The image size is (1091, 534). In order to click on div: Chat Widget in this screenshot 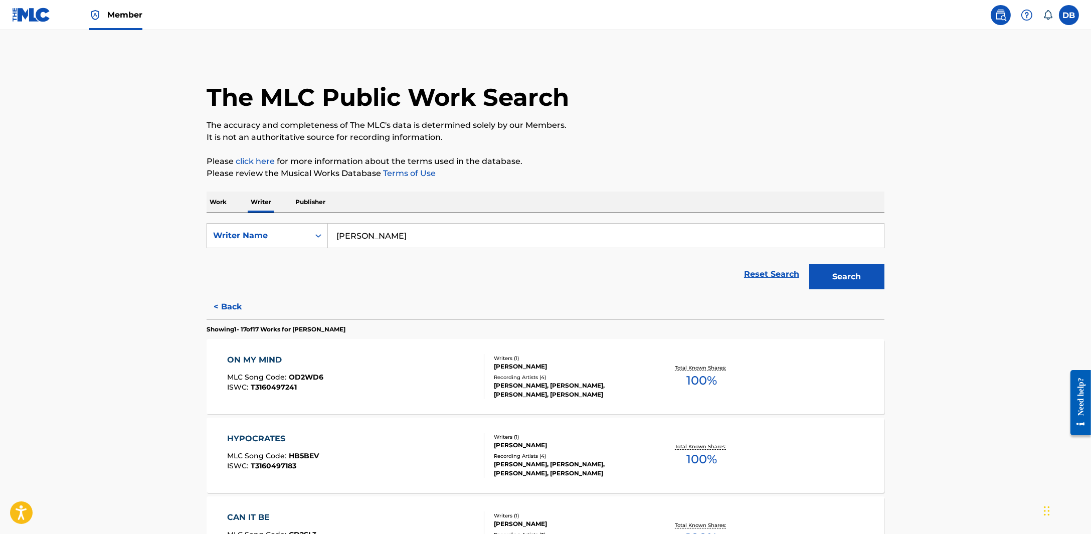, I will do `click(1066, 510)`.